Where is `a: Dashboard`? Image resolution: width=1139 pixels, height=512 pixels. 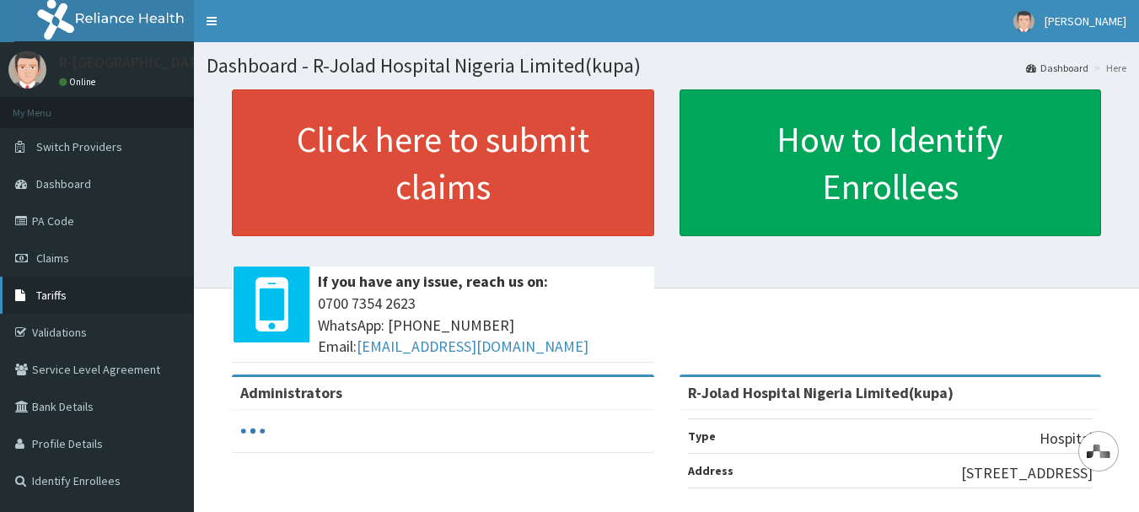
a: Dashboard is located at coordinates (1057, 67).